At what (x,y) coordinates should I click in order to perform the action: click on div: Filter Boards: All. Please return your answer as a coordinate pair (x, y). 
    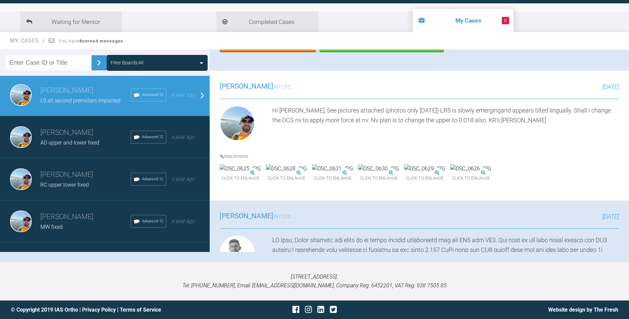
    Looking at the image, I should click on (127, 63).